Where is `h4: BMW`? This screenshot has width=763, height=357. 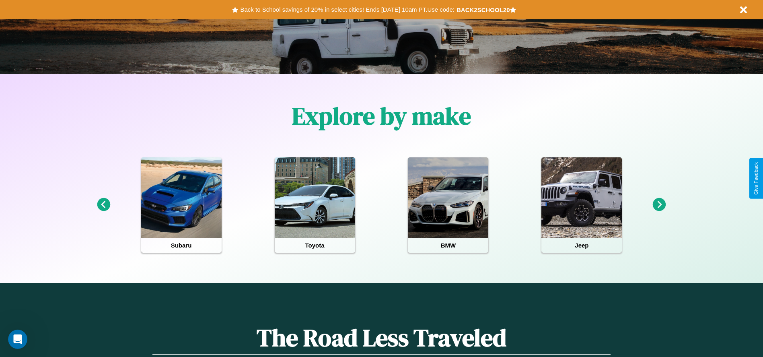
h4: BMW is located at coordinates (448, 245).